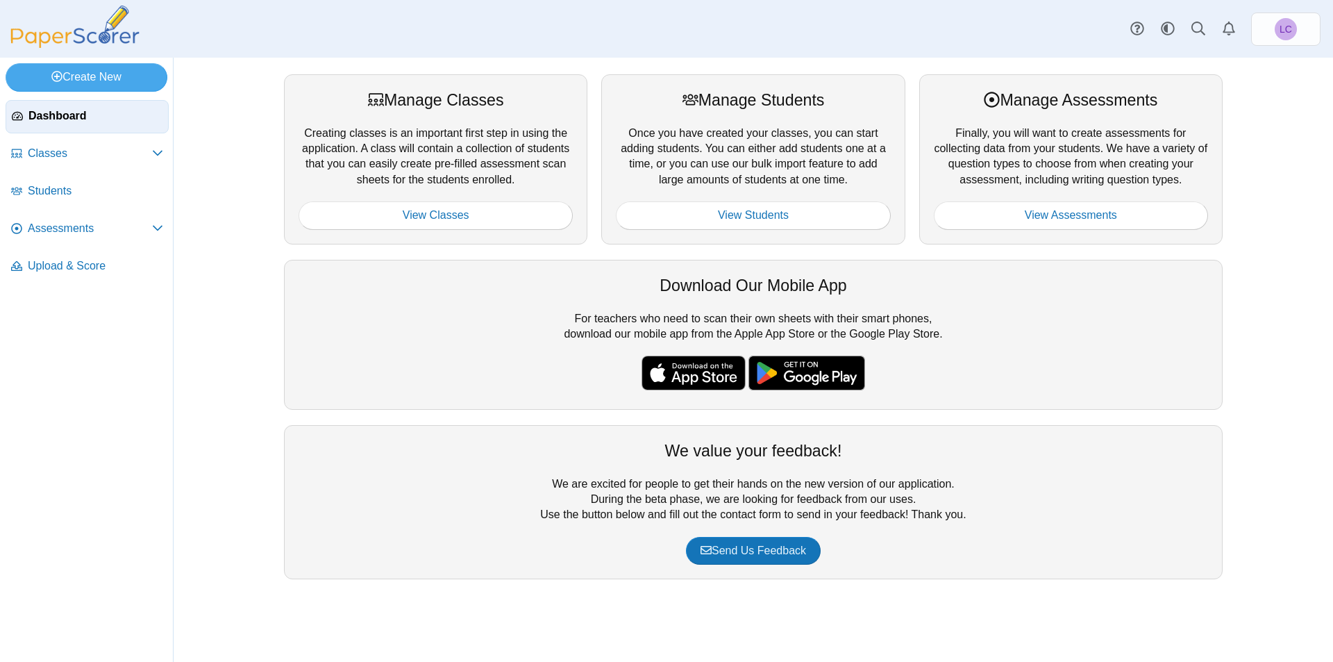 The width and height of the screenshot is (1333, 662). Describe the element at coordinates (1286, 29) in the screenshot. I see `span: Leah Carlson` at that location.